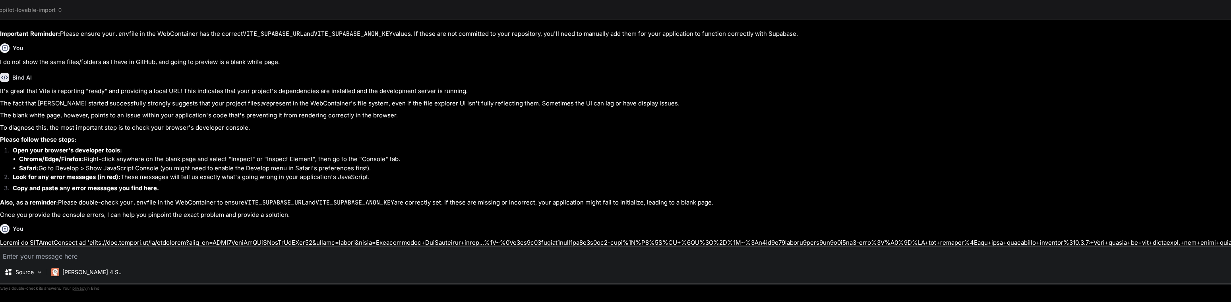 This screenshot has width=1231, height=302. What do you see at coordinates (39, 272) in the screenshot?
I see `img: Pick Models` at bounding box center [39, 272].